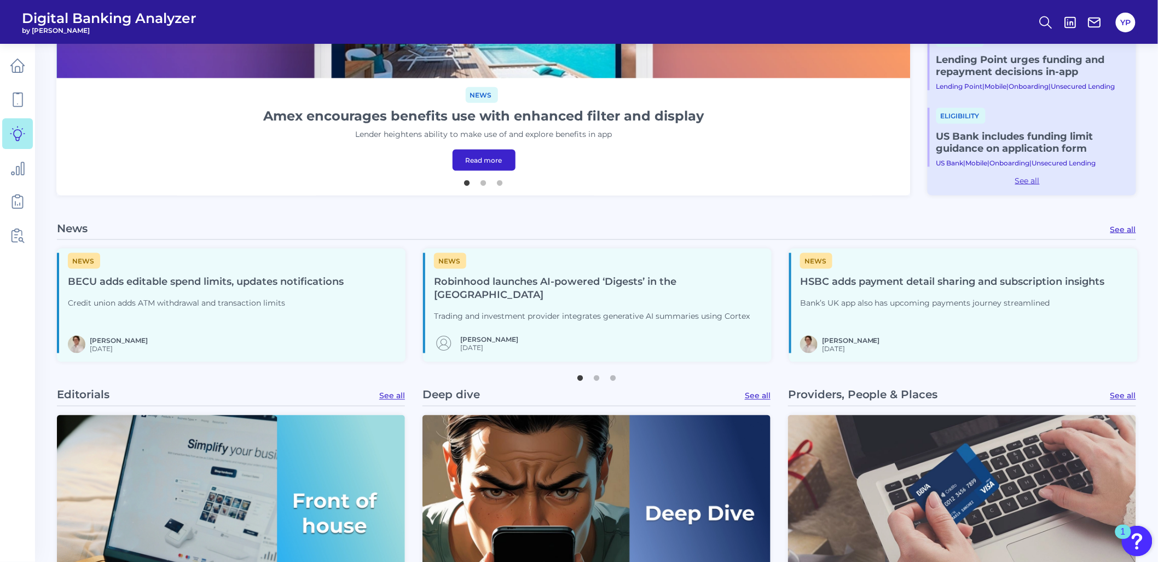 The width and height of the screenshot is (1158, 562). What do you see at coordinates (1137, 541) in the screenshot?
I see `button: Open Resource Center, 1 new notification` at bounding box center [1137, 541].